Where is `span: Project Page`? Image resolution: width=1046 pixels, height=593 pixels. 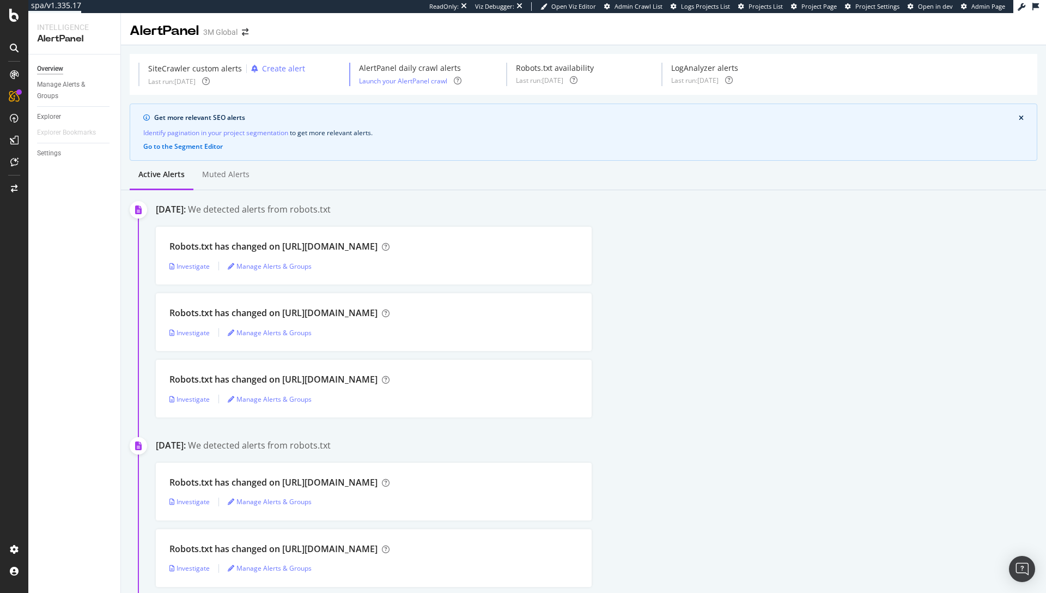
span: Project Page is located at coordinates (819, 6).